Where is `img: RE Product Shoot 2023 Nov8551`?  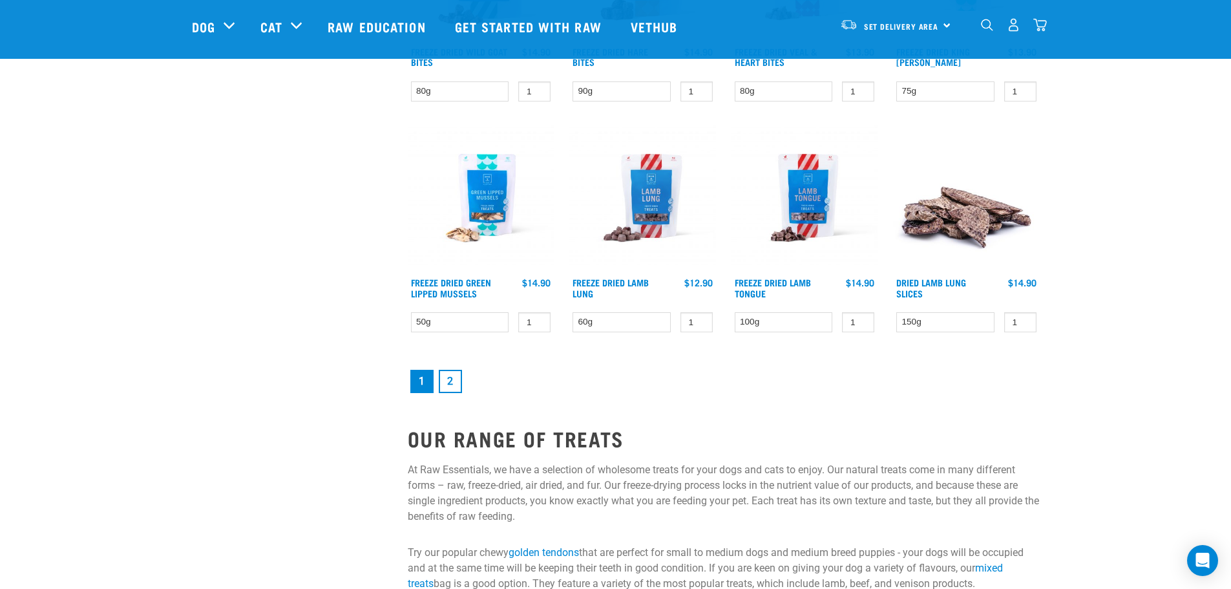 img: RE Product Shoot 2023 Nov8551 is located at coordinates (481, 198).